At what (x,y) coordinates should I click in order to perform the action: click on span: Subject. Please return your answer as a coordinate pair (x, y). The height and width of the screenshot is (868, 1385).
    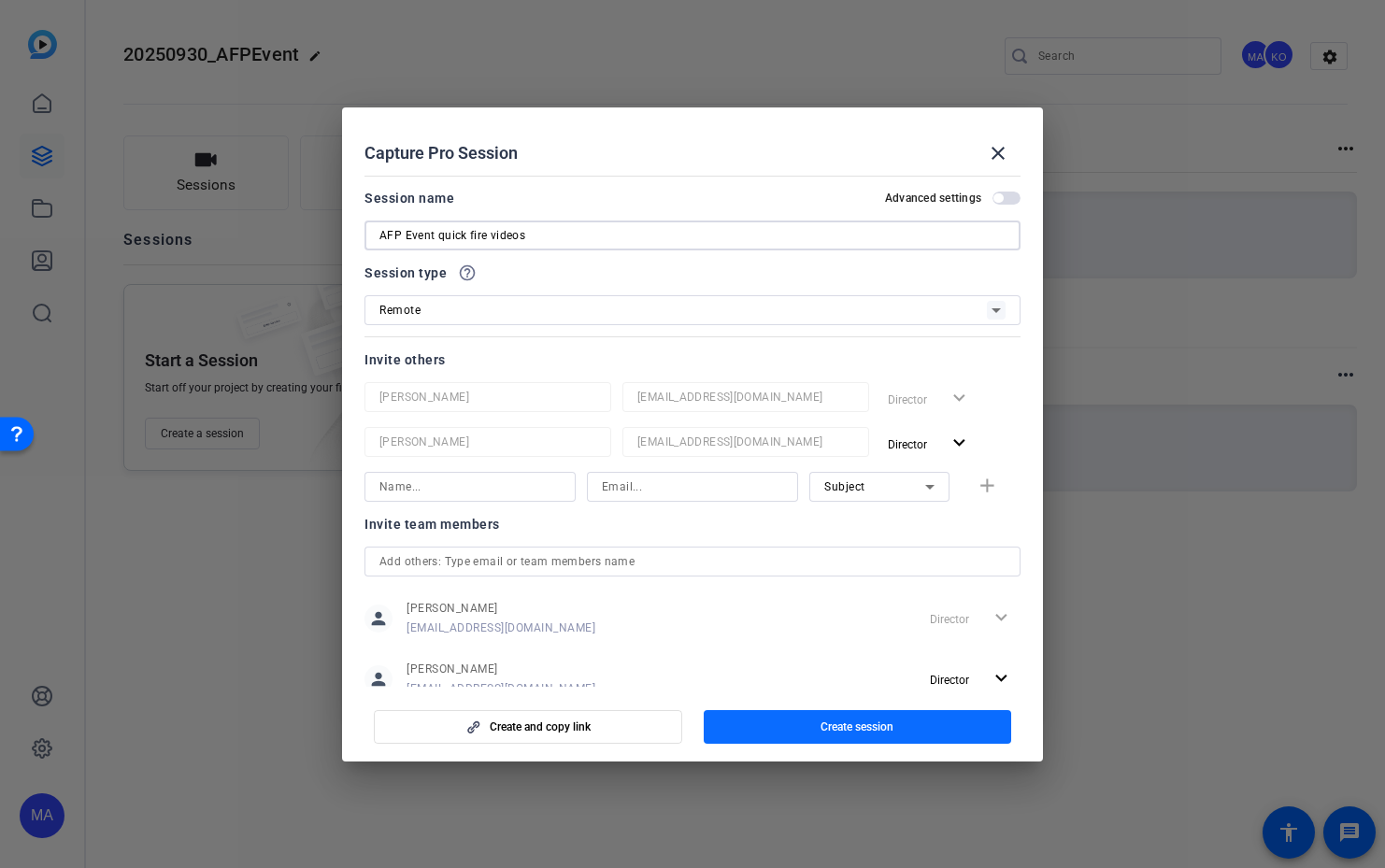
    Looking at the image, I should click on (845, 487).